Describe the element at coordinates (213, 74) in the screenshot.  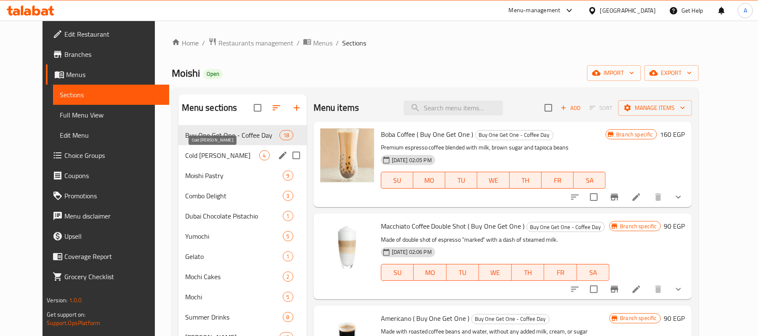
I see `span: Open` at that location.